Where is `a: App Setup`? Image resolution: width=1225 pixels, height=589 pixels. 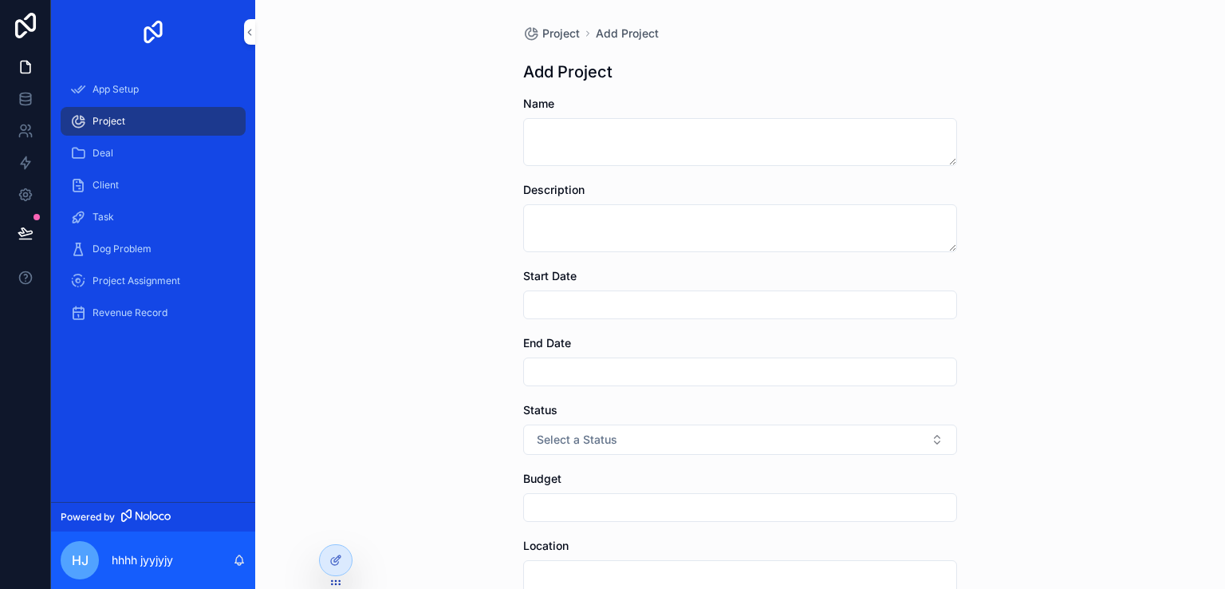
a: App Setup is located at coordinates (153, 89).